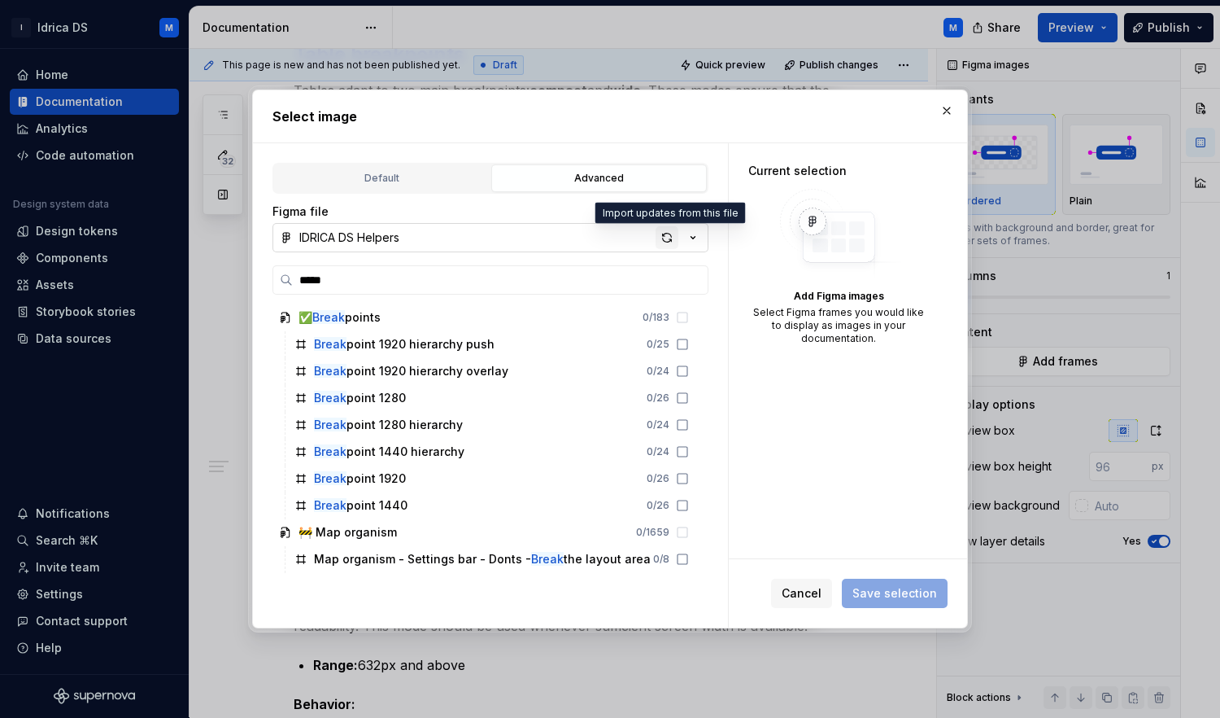 The height and width of the screenshot is (718, 1220). What do you see at coordinates (349, 238) in the screenshot?
I see `div: IDRICA DS Helpers` at bounding box center [349, 238].